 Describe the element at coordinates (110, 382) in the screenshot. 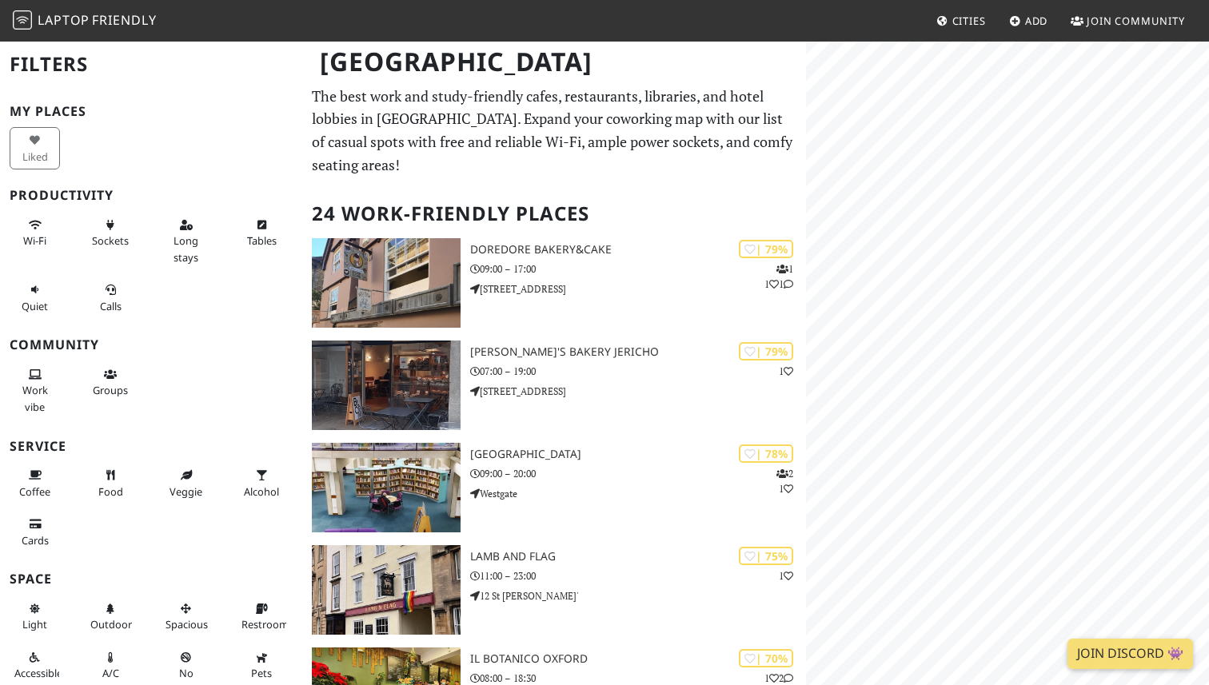

I see `button: Groups` at that location.